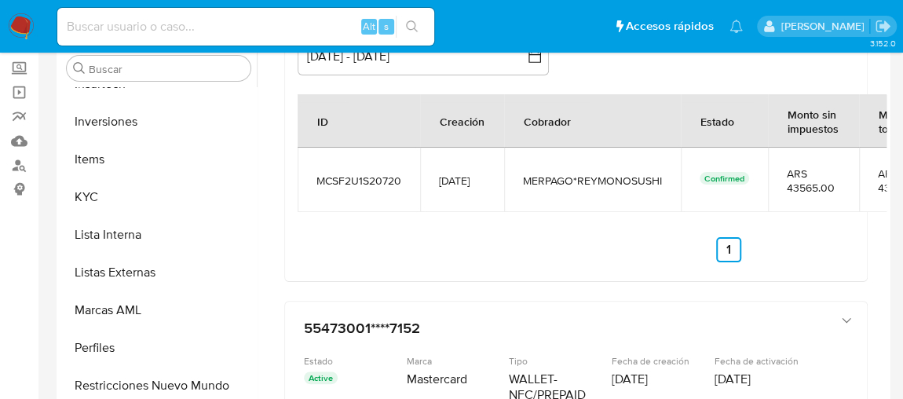 The width and height of the screenshot is (903, 399). What do you see at coordinates (824, 26) in the screenshot?
I see `p: alejandra.barbieri@mercadolibre.com` at bounding box center [824, 26].